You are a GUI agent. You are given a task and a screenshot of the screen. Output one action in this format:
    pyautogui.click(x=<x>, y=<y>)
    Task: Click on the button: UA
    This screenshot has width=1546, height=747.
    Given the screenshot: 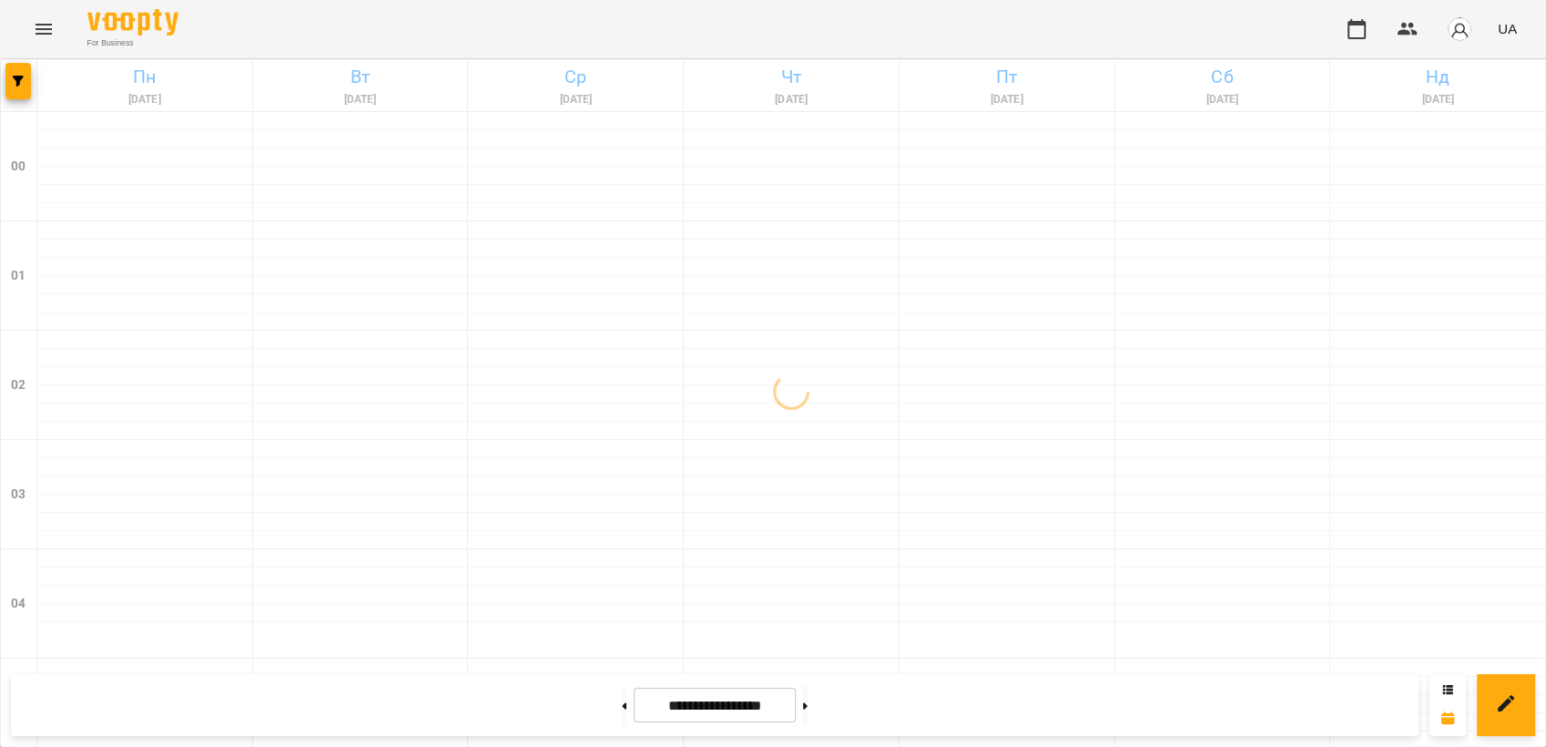 What is the action you would take?
    pyautogui.click(x=1507, y=28)
    